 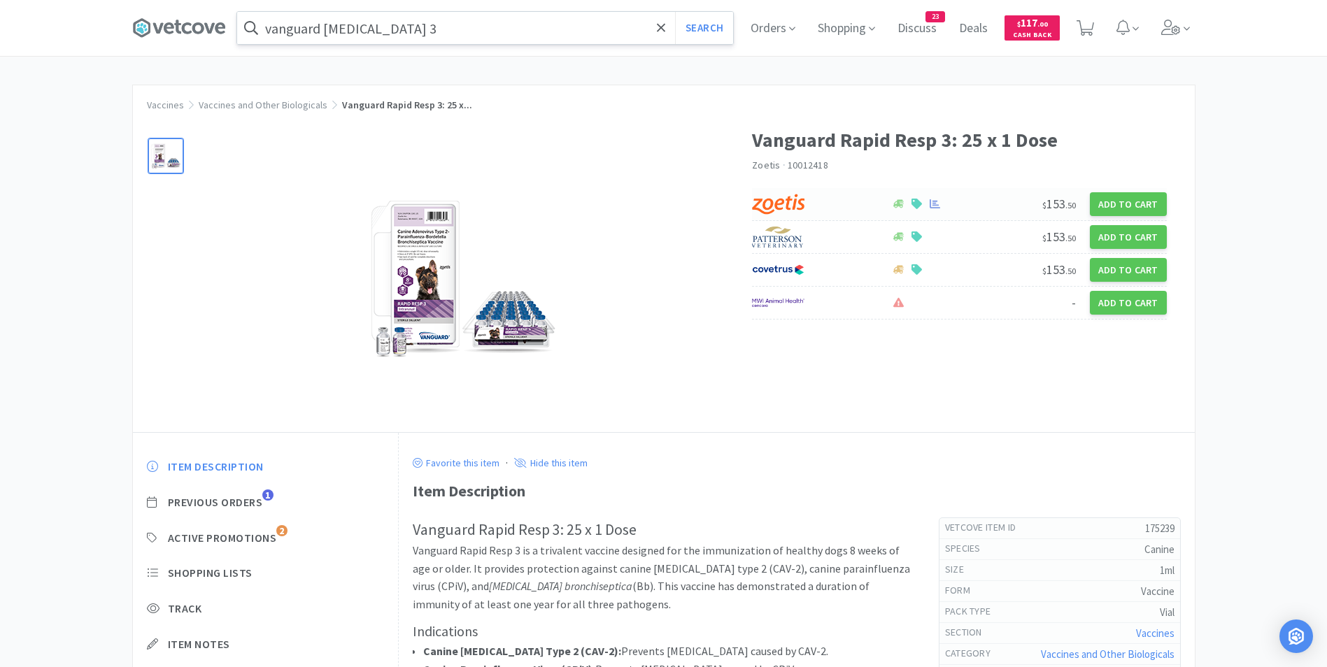 What do you see at coordinates (1078, 591) in the screenshot?
I see `h5: Vaccine` at bounding box center [1078, 591].